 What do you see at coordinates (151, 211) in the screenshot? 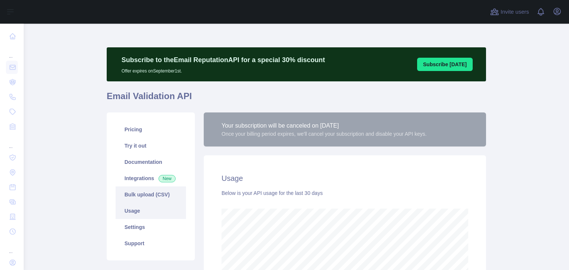
I see `a: Usage` at bounding box center [151, 211].